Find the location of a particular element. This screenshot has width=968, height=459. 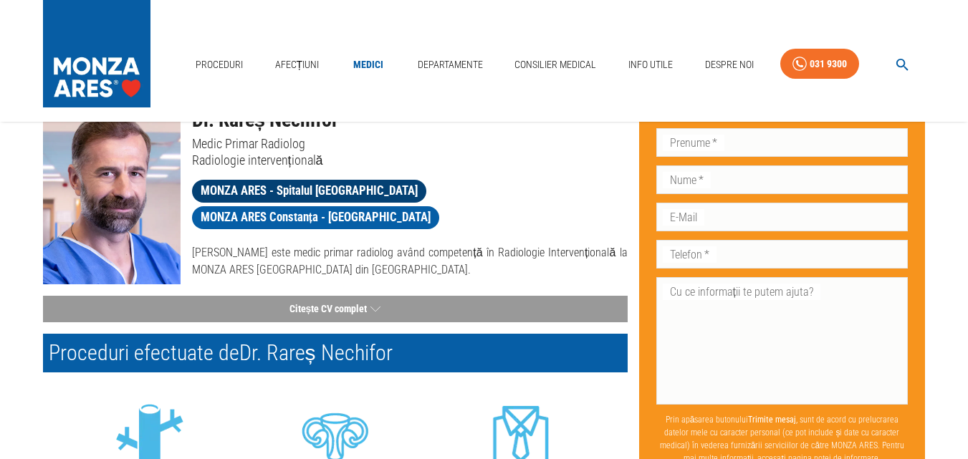

button: Citește CV complet is located at coordinates (335, 309).